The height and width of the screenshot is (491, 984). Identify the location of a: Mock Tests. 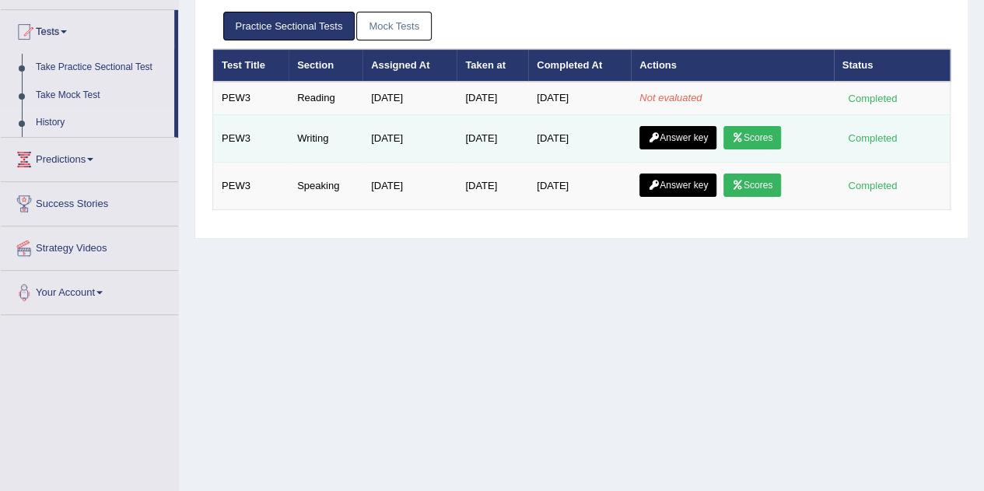
(394, 26).